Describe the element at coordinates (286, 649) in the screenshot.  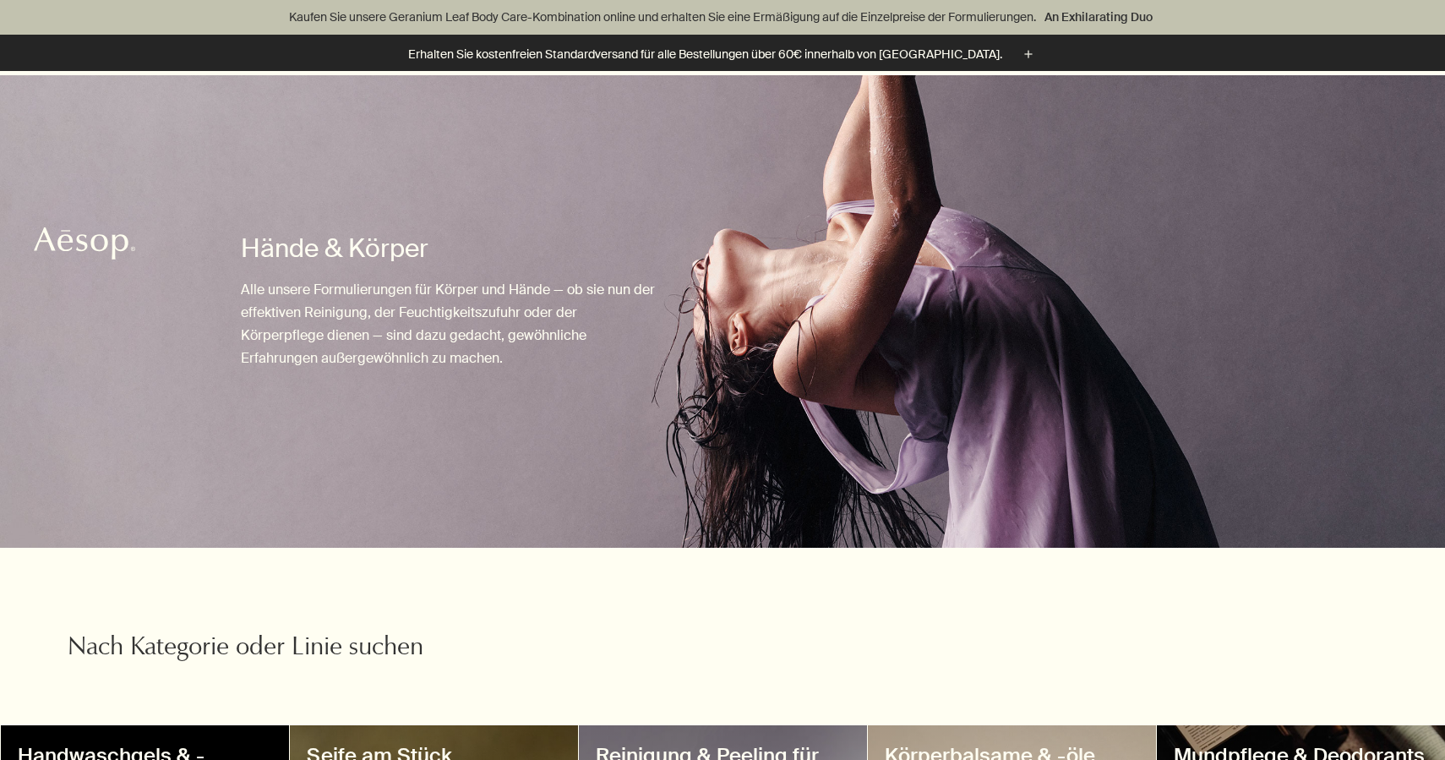
I see `h2: Nach Kategorie oder Linie suchen` at that location.